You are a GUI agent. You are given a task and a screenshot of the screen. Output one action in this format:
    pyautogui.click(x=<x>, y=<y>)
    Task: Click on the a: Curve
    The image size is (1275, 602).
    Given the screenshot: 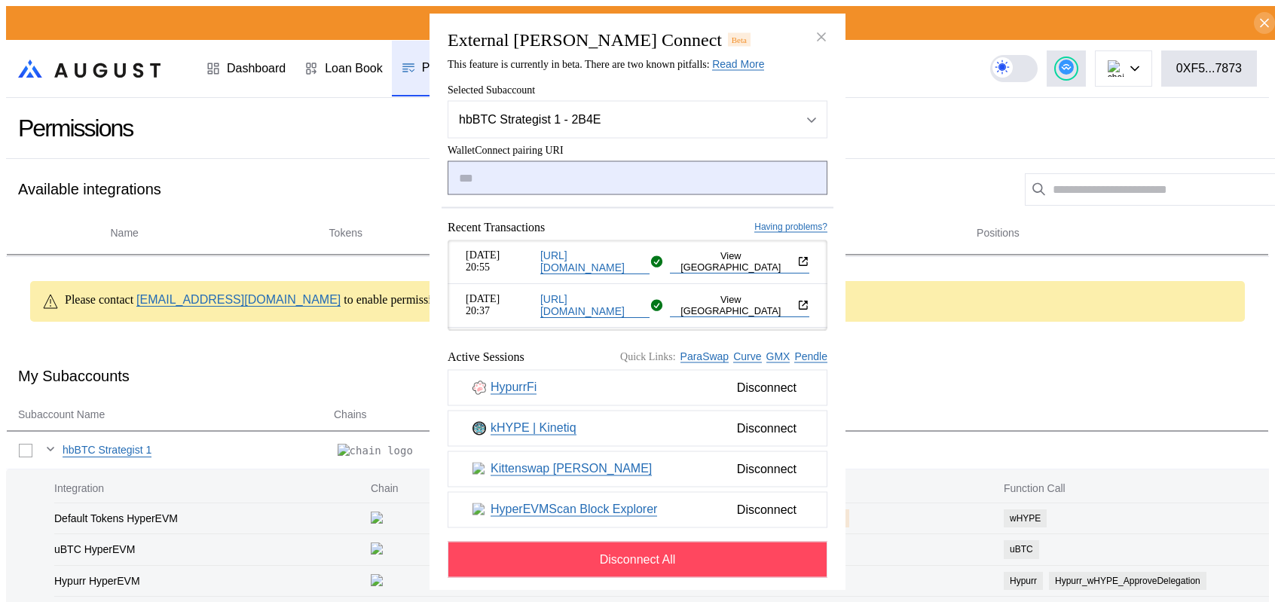 What is the action you would take?
    pyautogui.click(x=747, y=356)
    